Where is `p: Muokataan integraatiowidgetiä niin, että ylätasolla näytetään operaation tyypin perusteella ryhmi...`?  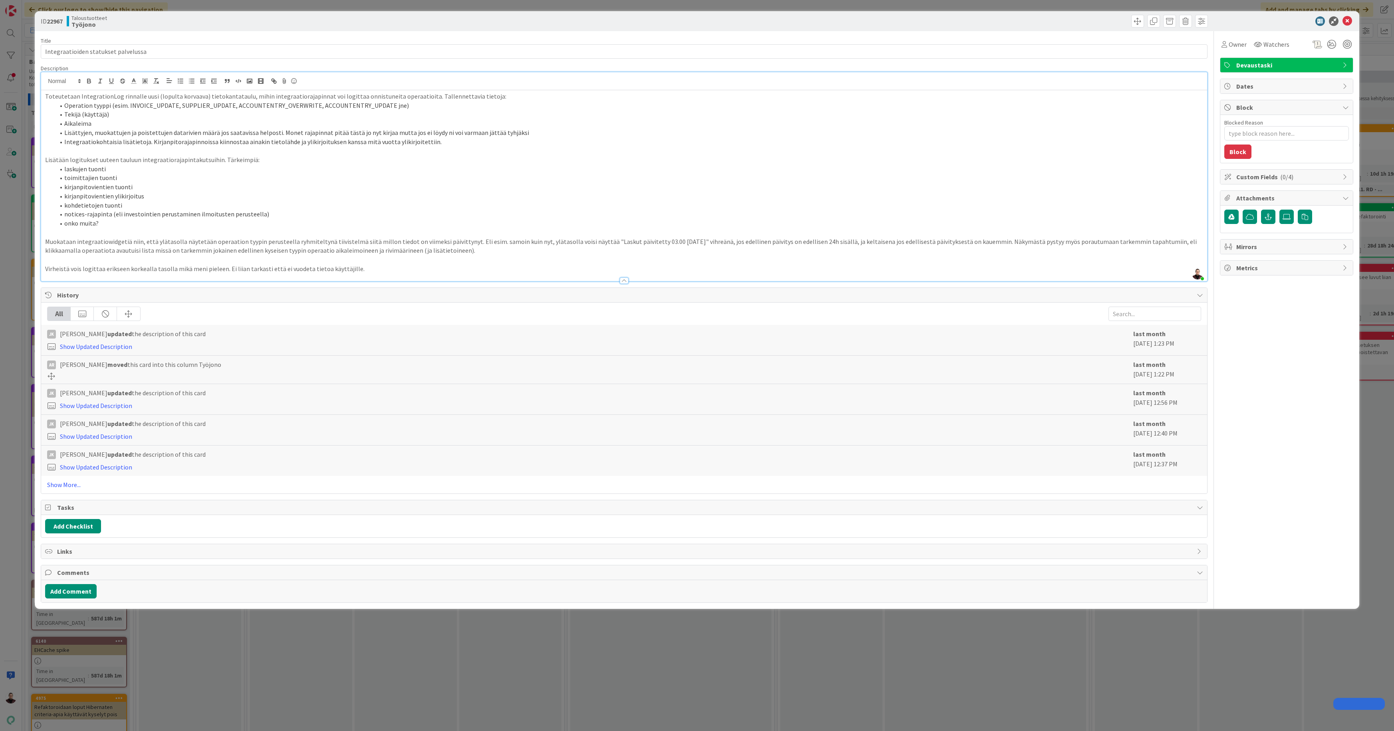
p: Muokataan integraatiowidgetiä niin, että ylätasolla näytetään operaation tyypin perusteella ryhmi... is located at coordinates (624, 246).